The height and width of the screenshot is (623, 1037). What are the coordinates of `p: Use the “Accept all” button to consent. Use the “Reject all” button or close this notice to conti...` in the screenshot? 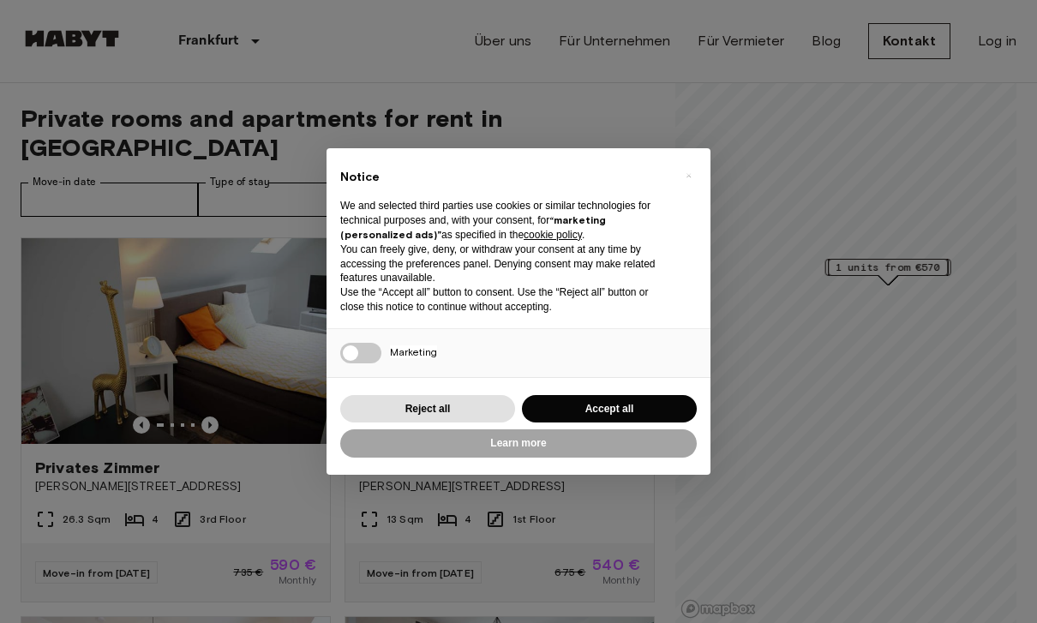 It's located at (505, 300).